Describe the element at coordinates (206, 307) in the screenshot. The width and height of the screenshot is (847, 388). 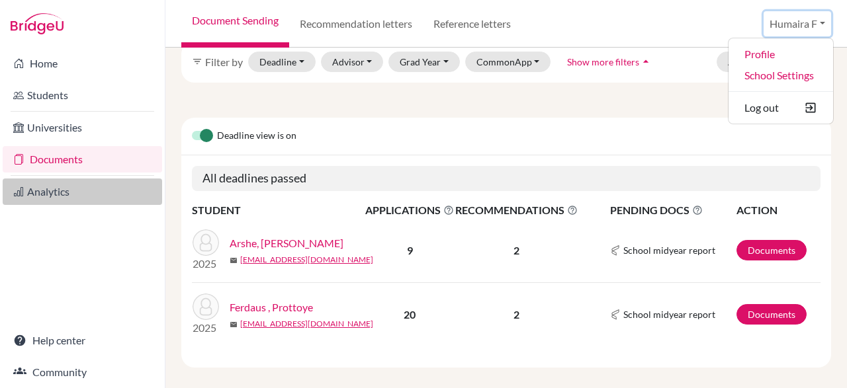
I see `img: Ferdaus , Prottoye` at that location.